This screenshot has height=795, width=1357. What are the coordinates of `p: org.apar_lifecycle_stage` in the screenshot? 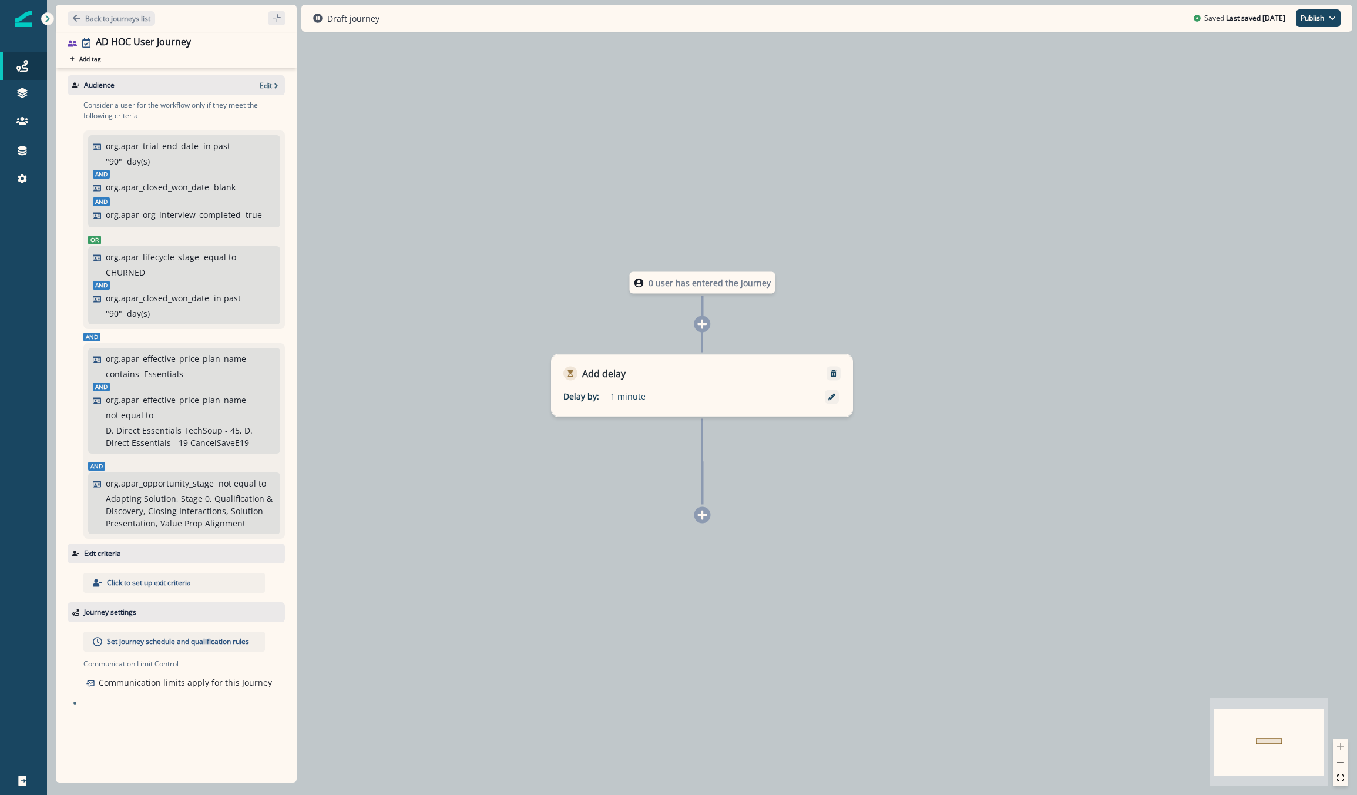 It's located at (152, 257).